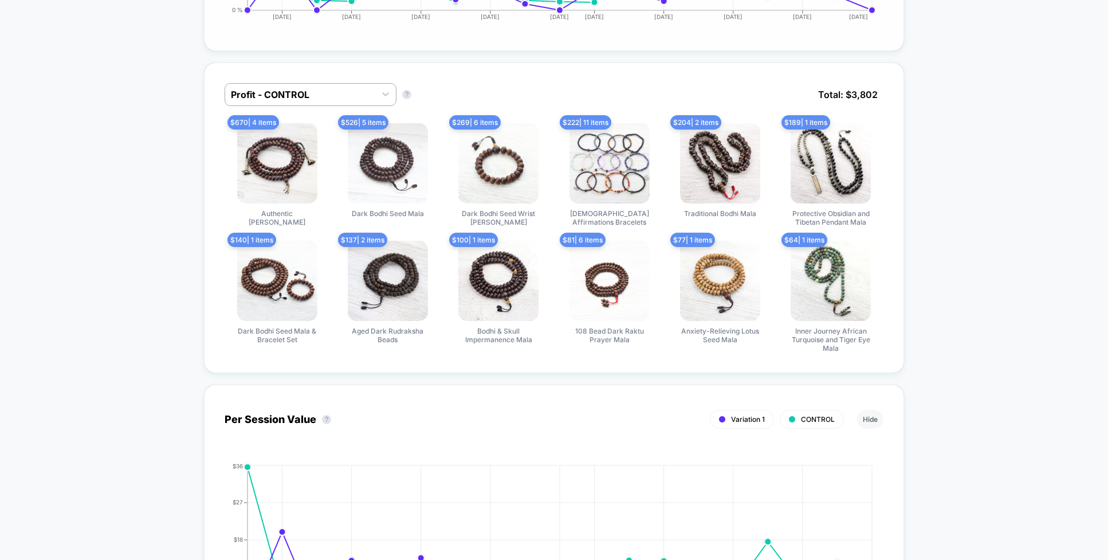  What do you see at coordinates (583, 240) in the screenshot?
I see `span: $ 81 | 6 items` at bounding box center [583, 240].